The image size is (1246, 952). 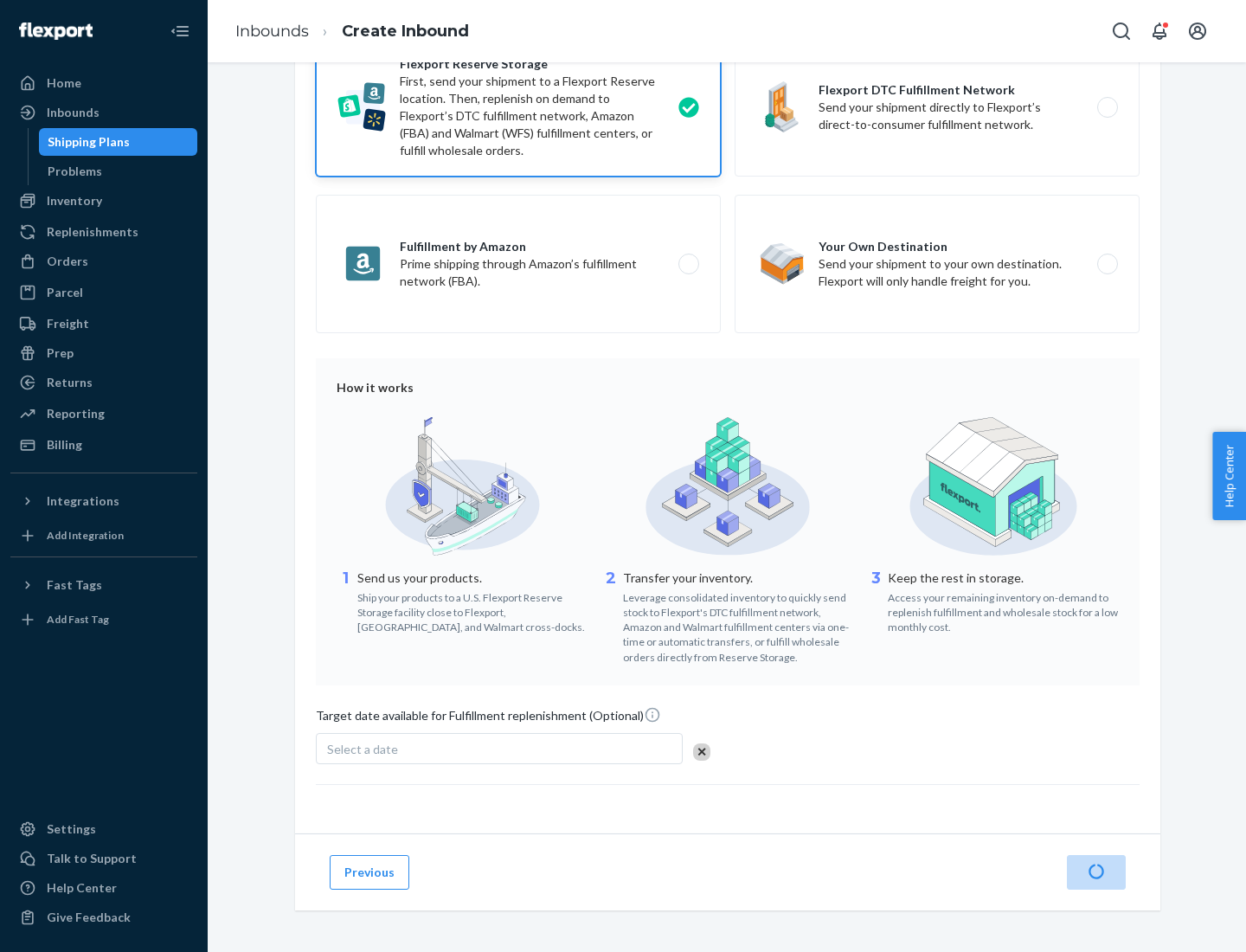 What do you see at coordinates (1097, 872) in the screenshot?
I see `button: Next` at bounding box center [1097, 872].